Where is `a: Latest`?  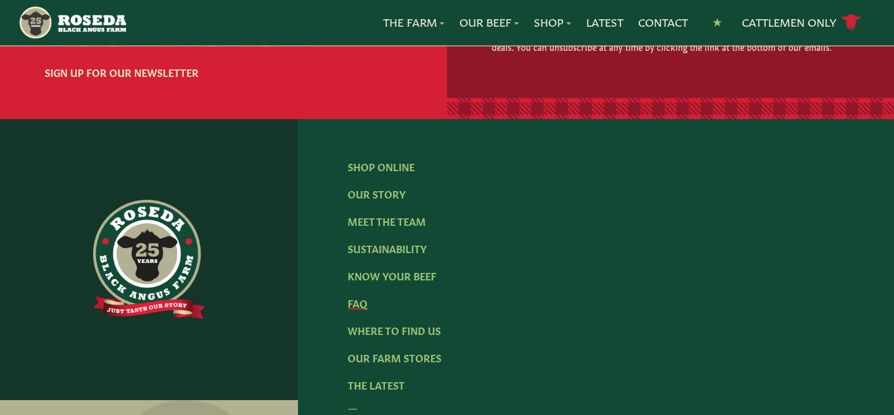
a: Latest is located at coordinates (605, 22).